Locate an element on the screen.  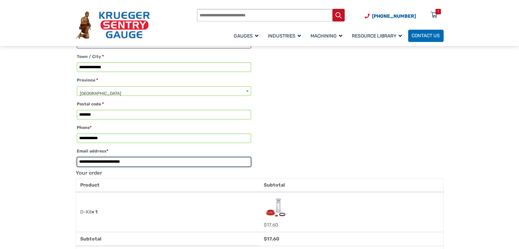
a: Resource Library is located at coordinates (378, 35).